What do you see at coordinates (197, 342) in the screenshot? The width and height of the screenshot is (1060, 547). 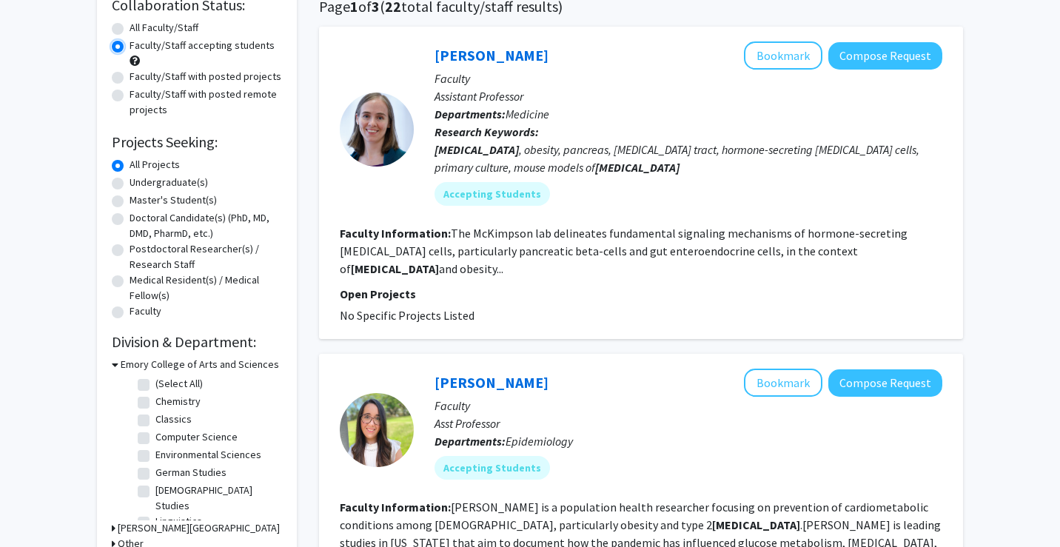 I see `h2: Division & Department:` at bounding box center [197, 342].